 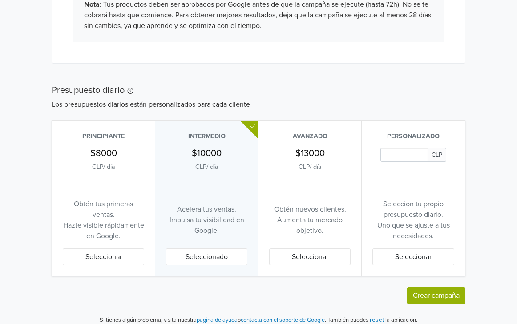 I want to click on p: Principiante, so click(x=103, y=137).